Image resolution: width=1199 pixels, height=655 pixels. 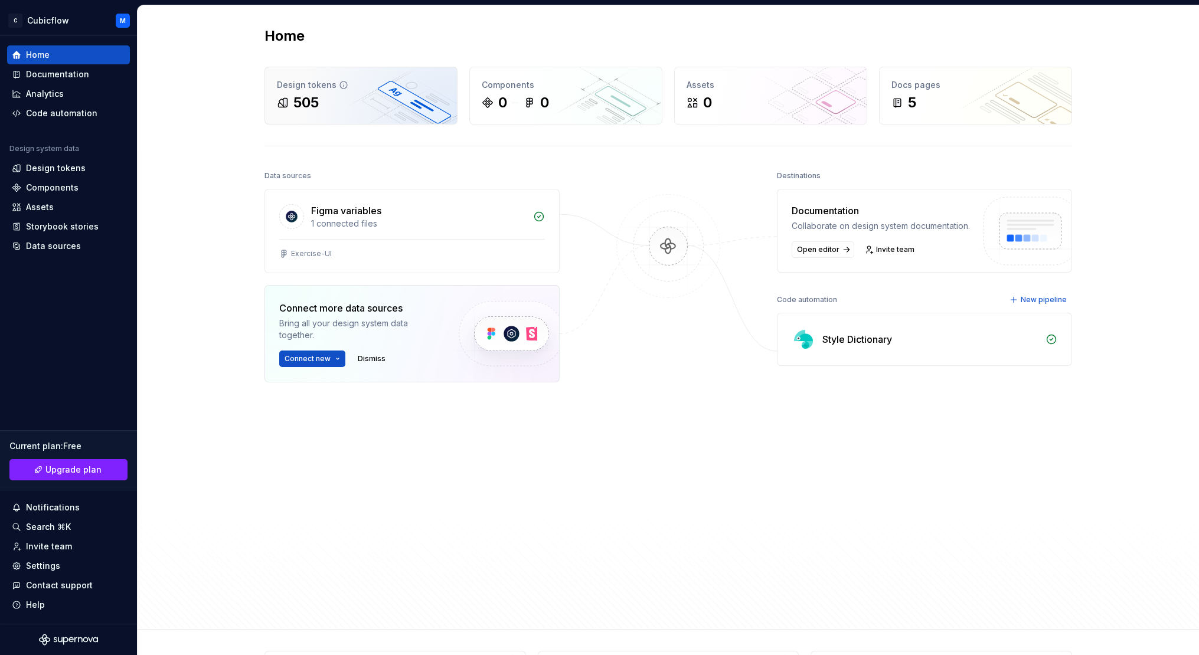 I want to click on span: Invite team, so click(x=895, y=250).